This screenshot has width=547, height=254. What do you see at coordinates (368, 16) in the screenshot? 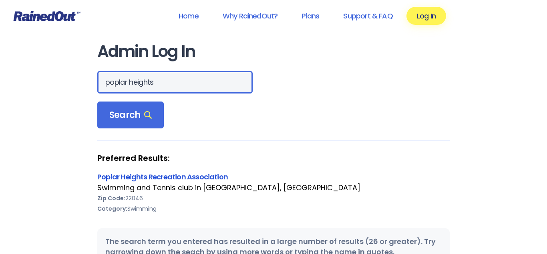
I see `a: Support & FAQ` at bounding box center [368, 16].